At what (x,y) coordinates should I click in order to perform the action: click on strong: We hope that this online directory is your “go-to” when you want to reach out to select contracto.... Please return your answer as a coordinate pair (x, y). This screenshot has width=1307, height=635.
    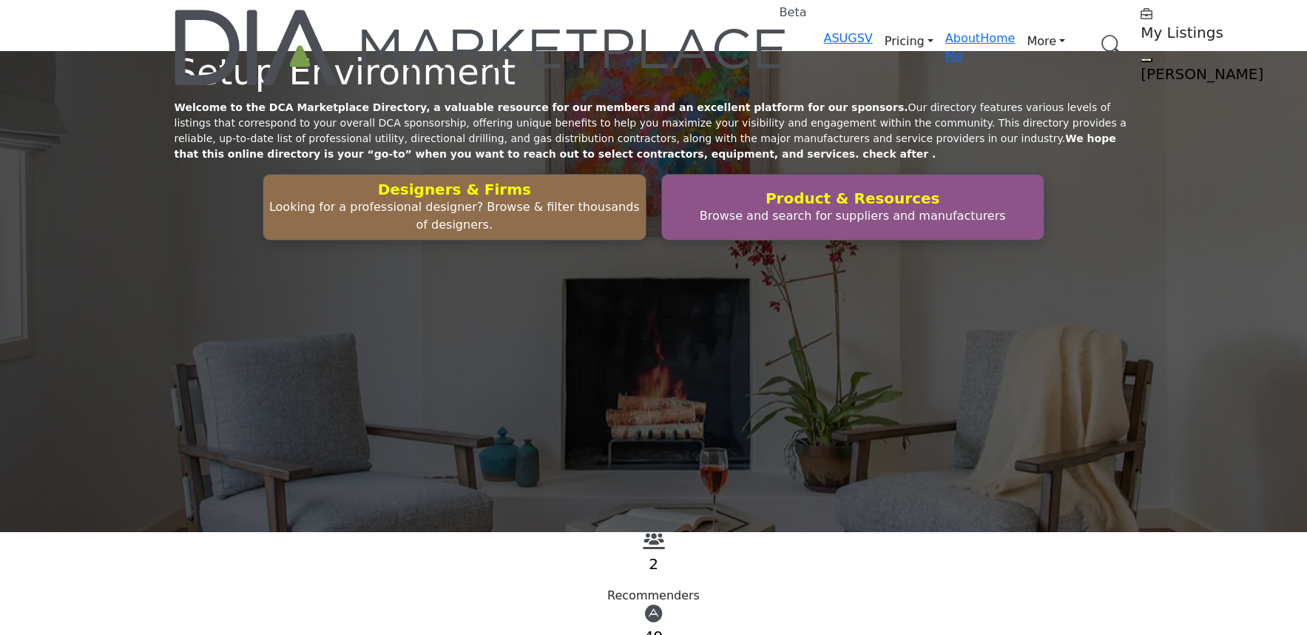
    Looking at the image, I should click on (645, 146).